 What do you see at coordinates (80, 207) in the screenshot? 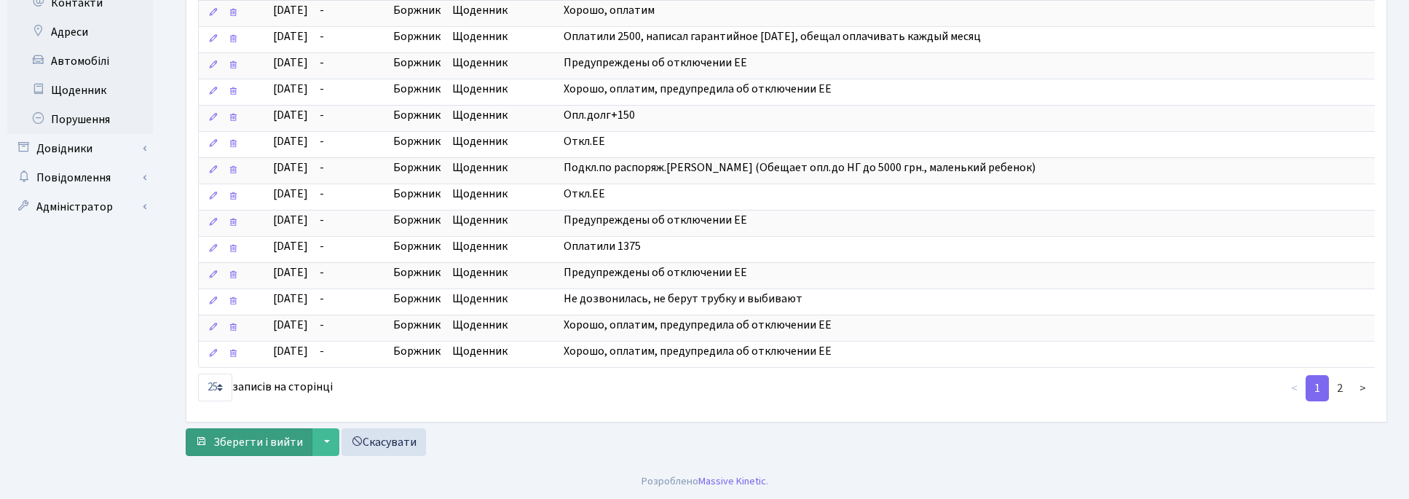
I see `a: Адміністратор` at bounding box center [80, 207].